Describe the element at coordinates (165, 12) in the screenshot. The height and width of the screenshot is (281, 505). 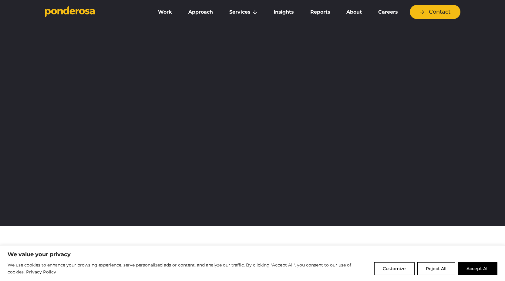
I see `a: Work` at that location.